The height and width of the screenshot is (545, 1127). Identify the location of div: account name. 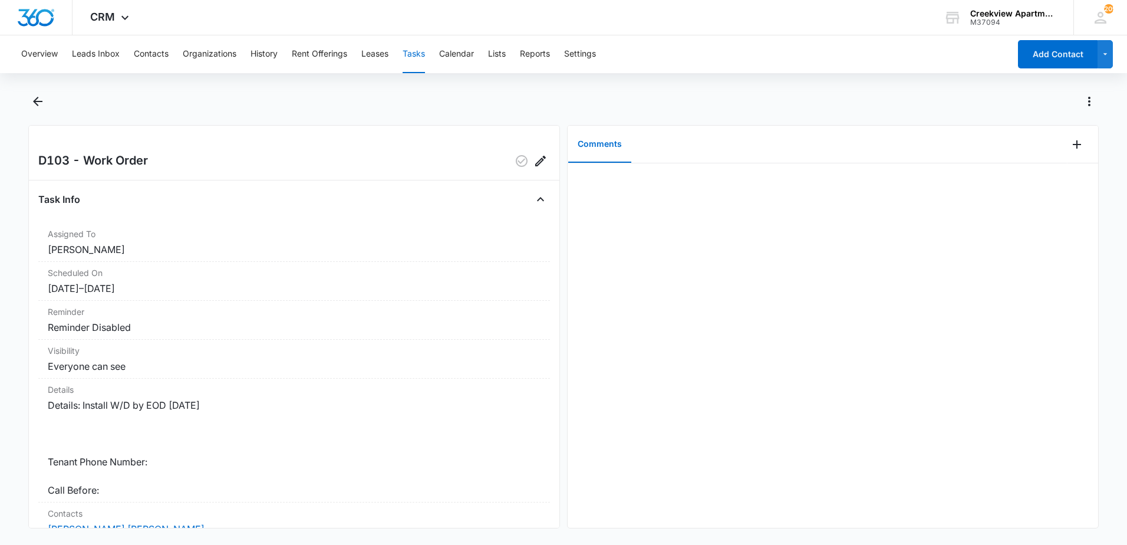
(1014, 14).